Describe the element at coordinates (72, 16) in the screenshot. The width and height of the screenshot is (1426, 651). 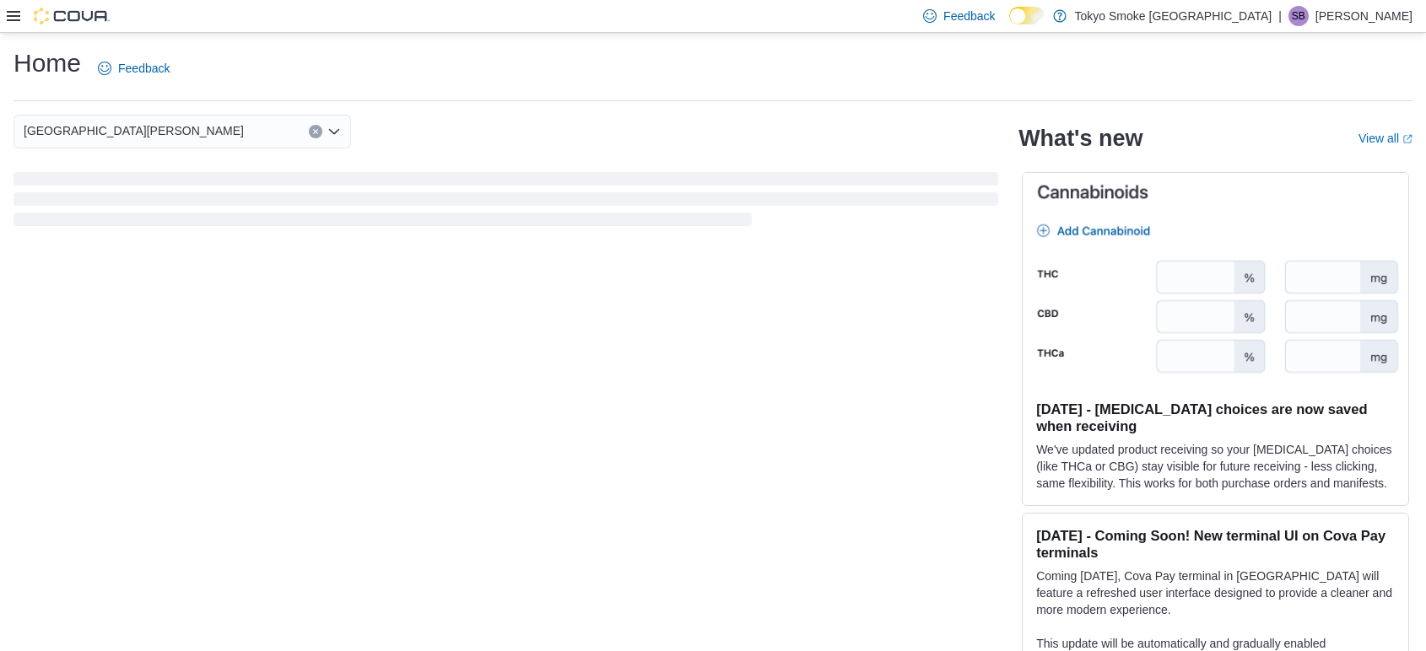
I see `img: Cova` at that location.